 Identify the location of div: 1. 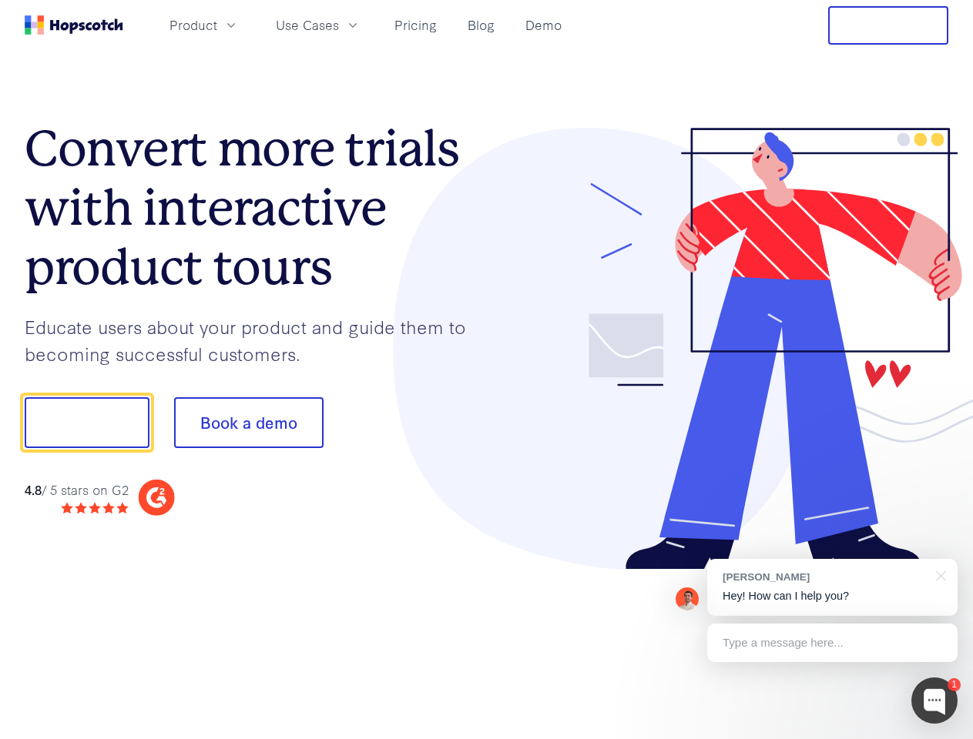
(954, 685).